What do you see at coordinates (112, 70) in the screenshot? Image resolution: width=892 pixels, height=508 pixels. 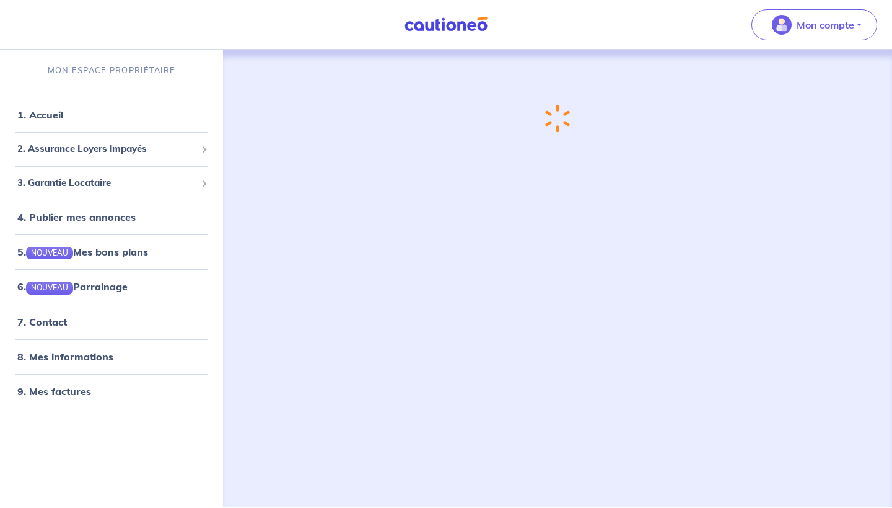 I see `p: MON ESPACE PROPRIÉTAIRE` at bounding box center [112, 70].